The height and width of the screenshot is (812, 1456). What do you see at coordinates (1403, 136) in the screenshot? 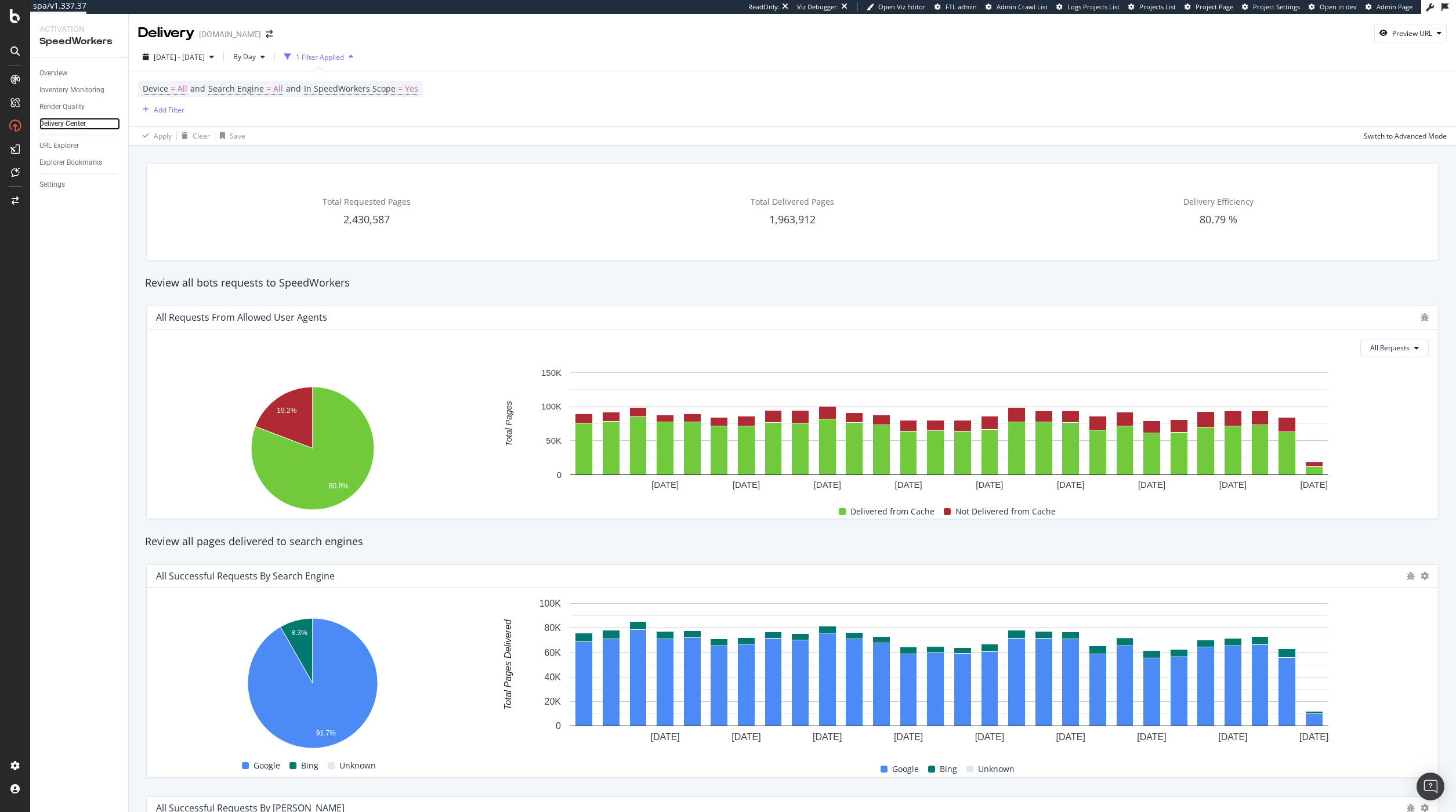
I see `button: Switch to Advanced Mode` at bounding box center [1403, 136].